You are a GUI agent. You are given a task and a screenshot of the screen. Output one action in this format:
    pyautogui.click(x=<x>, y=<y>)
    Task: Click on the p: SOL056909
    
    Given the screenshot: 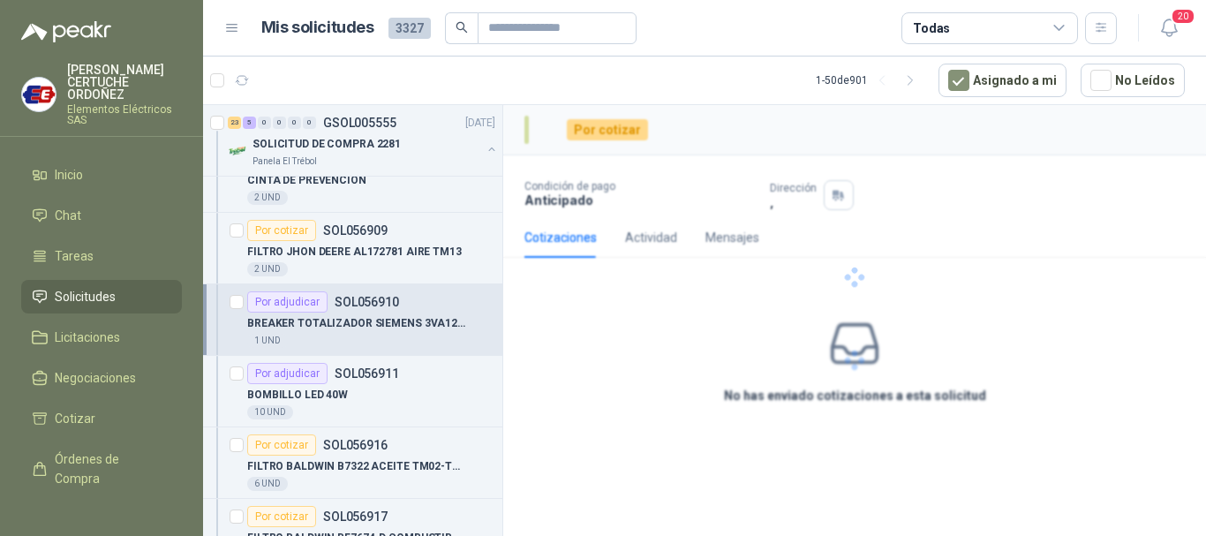 What is the action you would take?
    pyautogui.click(x=355, y=230)
    